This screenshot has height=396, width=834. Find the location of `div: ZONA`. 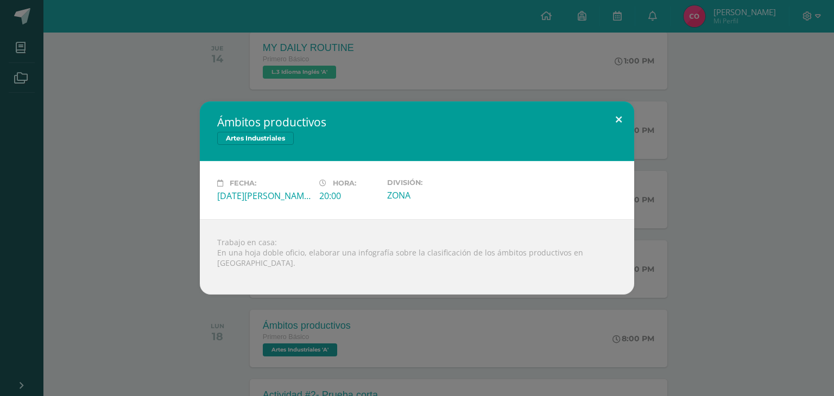

div: ZONA is located at coordinates (434, 195).